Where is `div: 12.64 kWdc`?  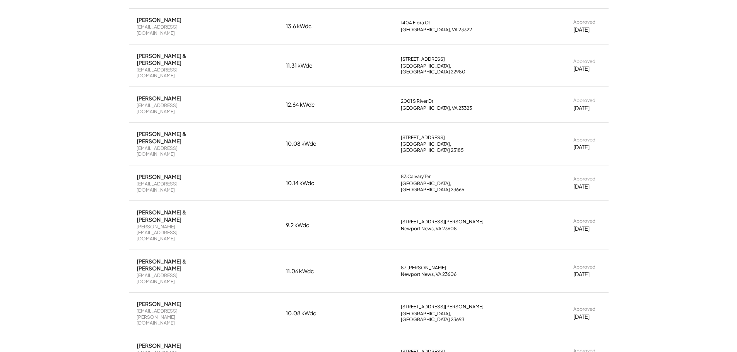 div: 12.64 kWdc is located at coordinates (305, 105).